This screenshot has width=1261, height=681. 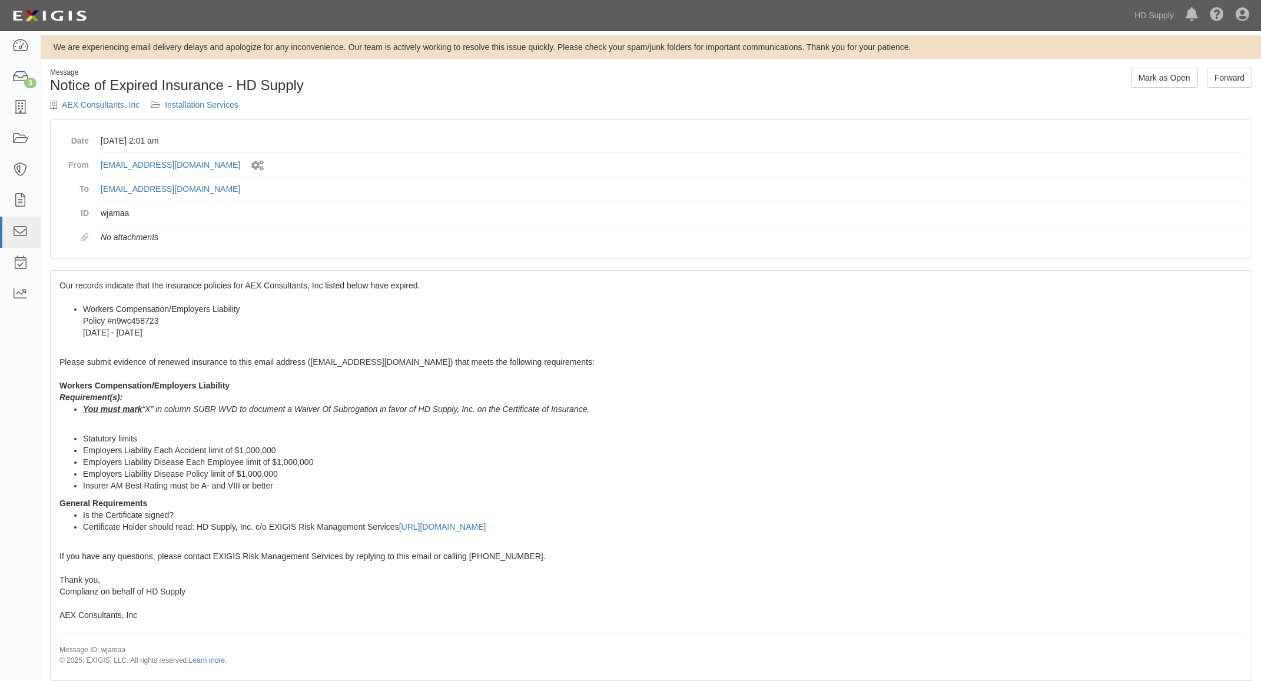 What do you see at coordinates (201, 105) in the screenshot?
I see `a: Installation Services` at bounding box center [201, 105].